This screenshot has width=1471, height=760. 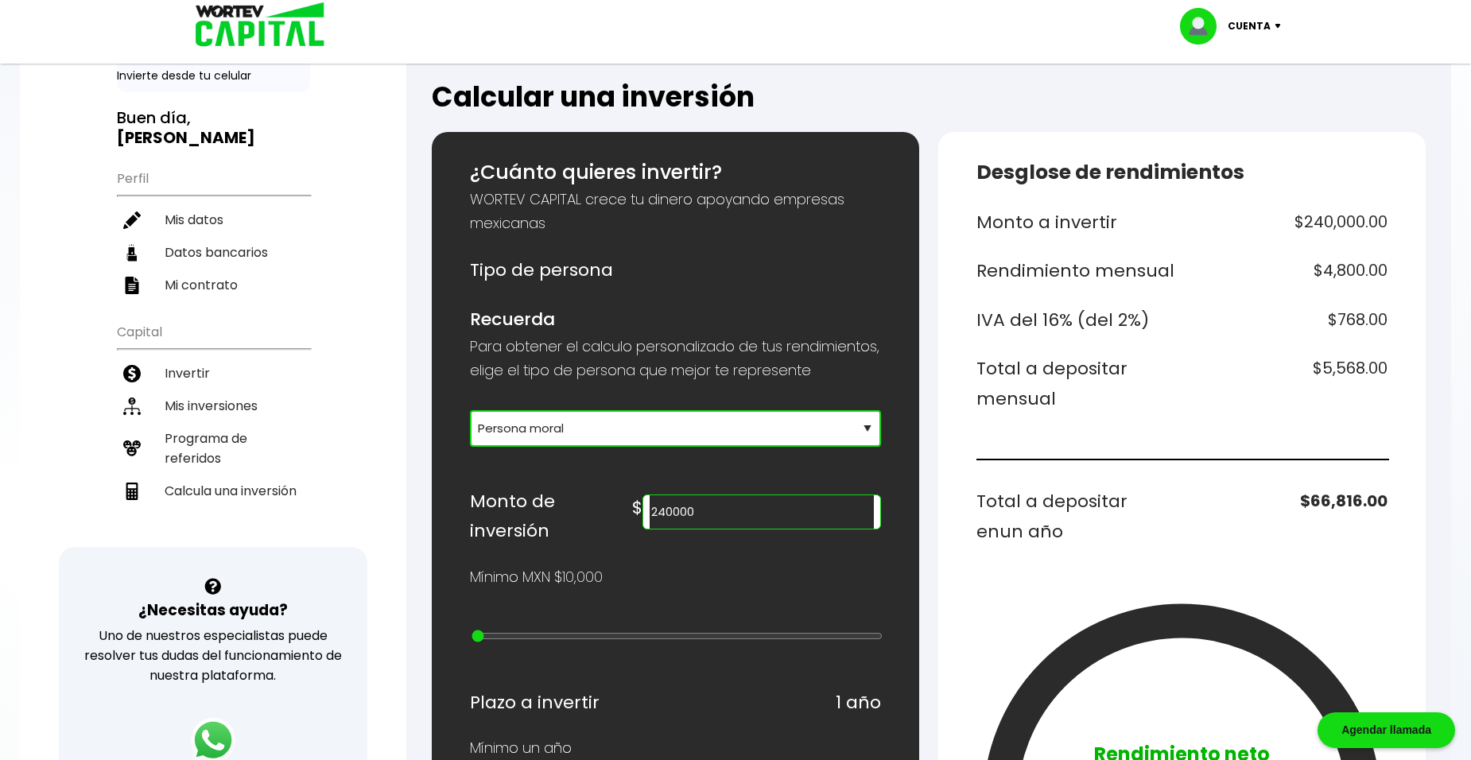 I want to click on h6: $66,816.00, so click(x=1288, y=516).